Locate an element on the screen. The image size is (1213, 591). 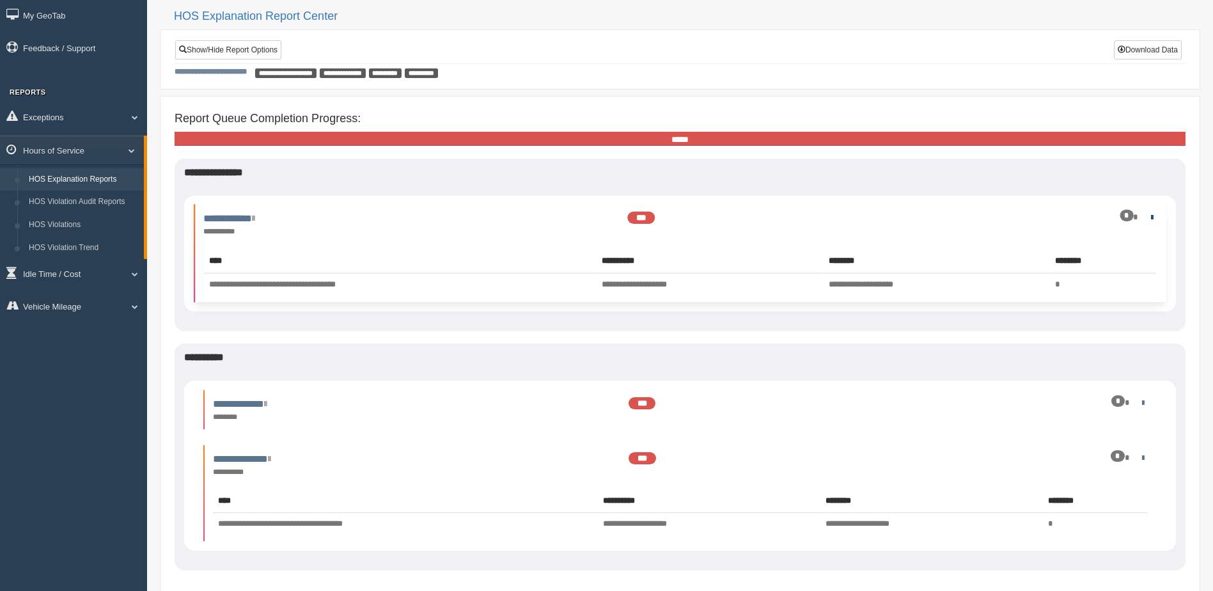
a: HOS Violation Trend is located at coordinates (83, 248).